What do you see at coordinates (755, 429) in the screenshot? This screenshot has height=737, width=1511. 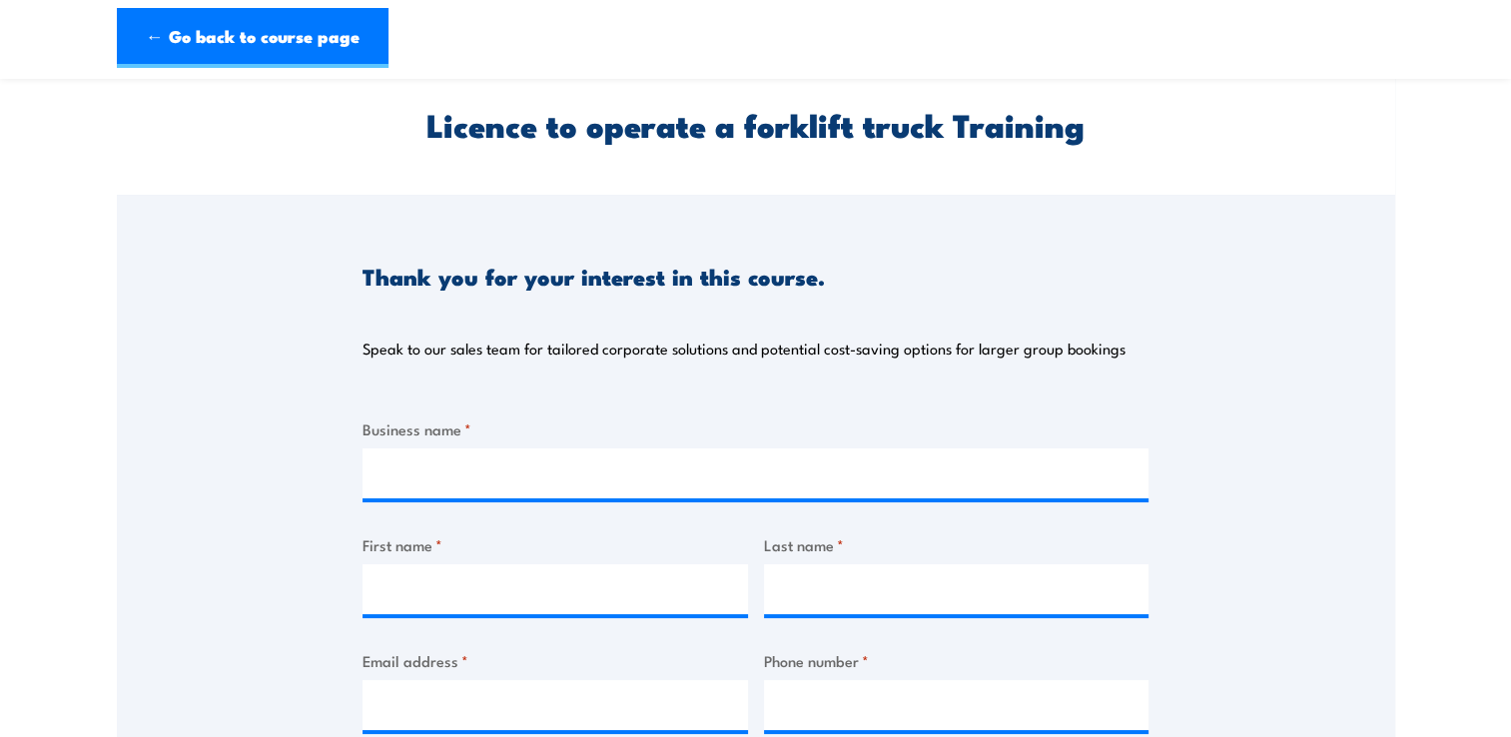 I see `label: Business name` at bounding box center [755, 429].